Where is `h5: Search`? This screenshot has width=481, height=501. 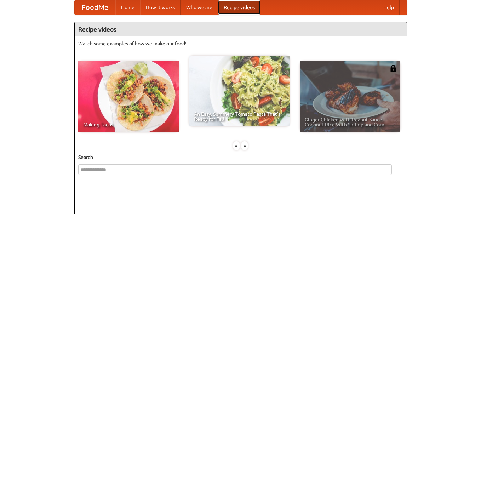
h5: Search is located at coordinates (241, 157).